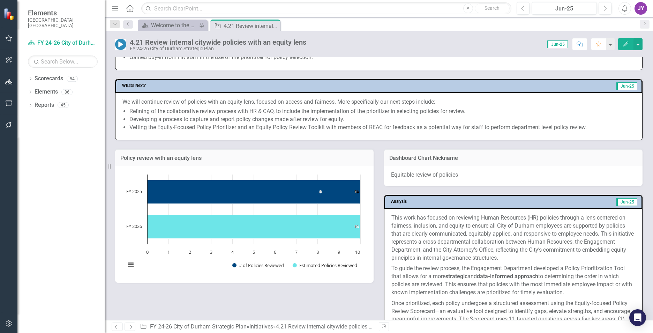 Image resolution: width=653 pixels, height=333 pixels. Describe the element at coordinates (638, 318) in the screenshot. I see `div: Open Intercom Messenger` at that location.